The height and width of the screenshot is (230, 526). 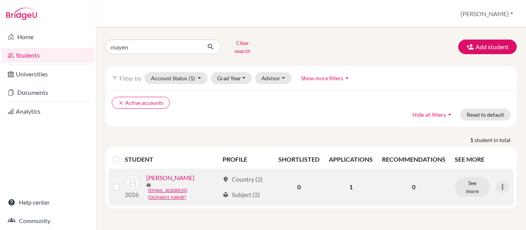 What do you see at coordinates (225, 195) in the screenshot?
I see `span: local_library` at bounding box center [225, 195].